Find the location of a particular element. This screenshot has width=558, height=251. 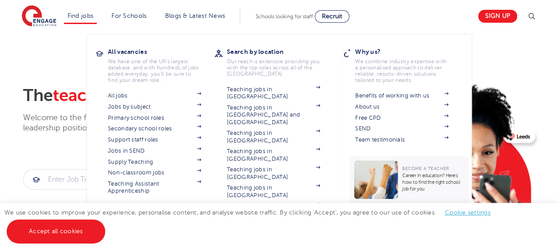

img: Engage Education is located at coordinates (39, 16).